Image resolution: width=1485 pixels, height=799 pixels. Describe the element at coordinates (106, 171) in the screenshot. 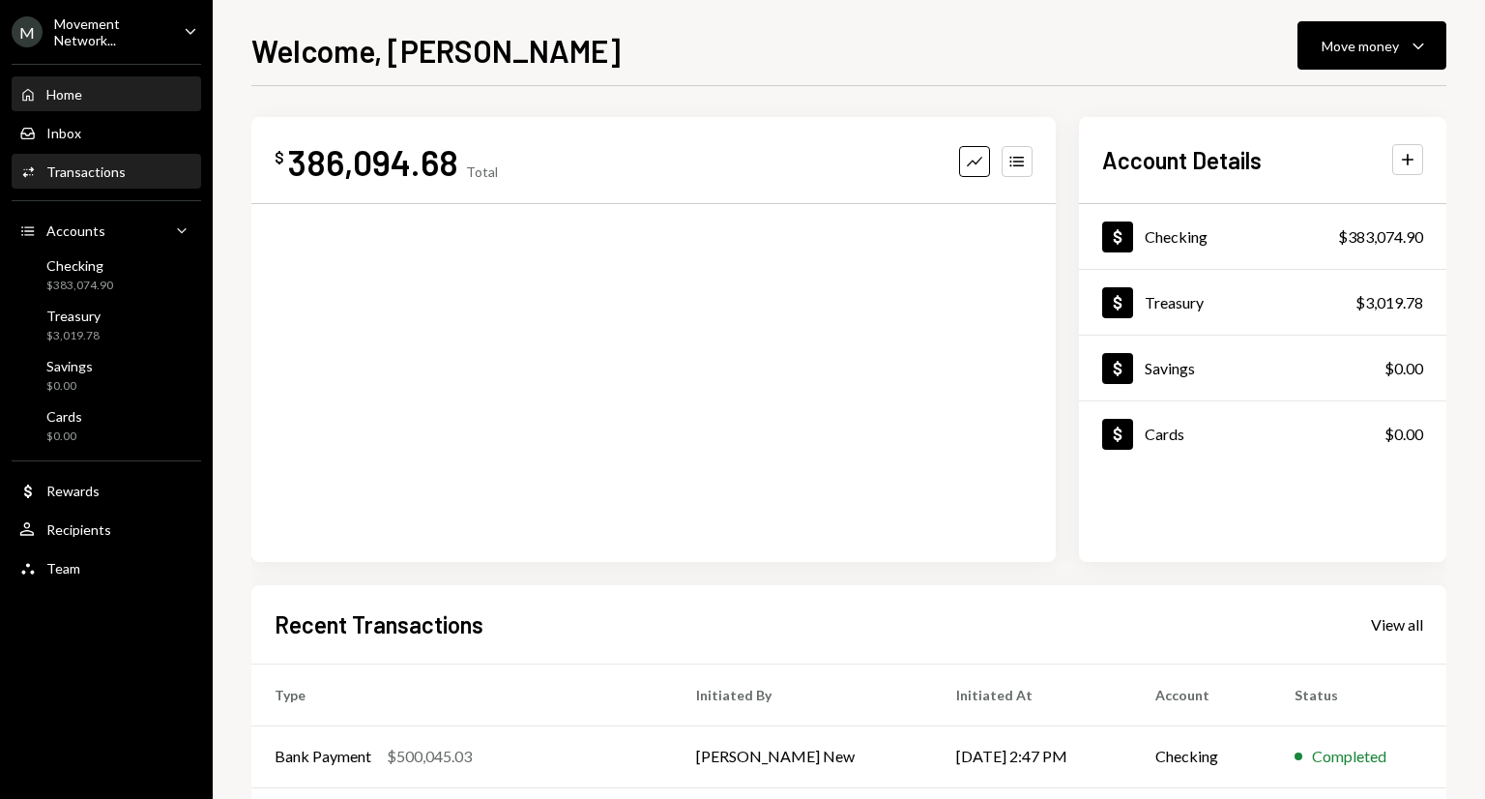

I see `a: Transactions` at that location.